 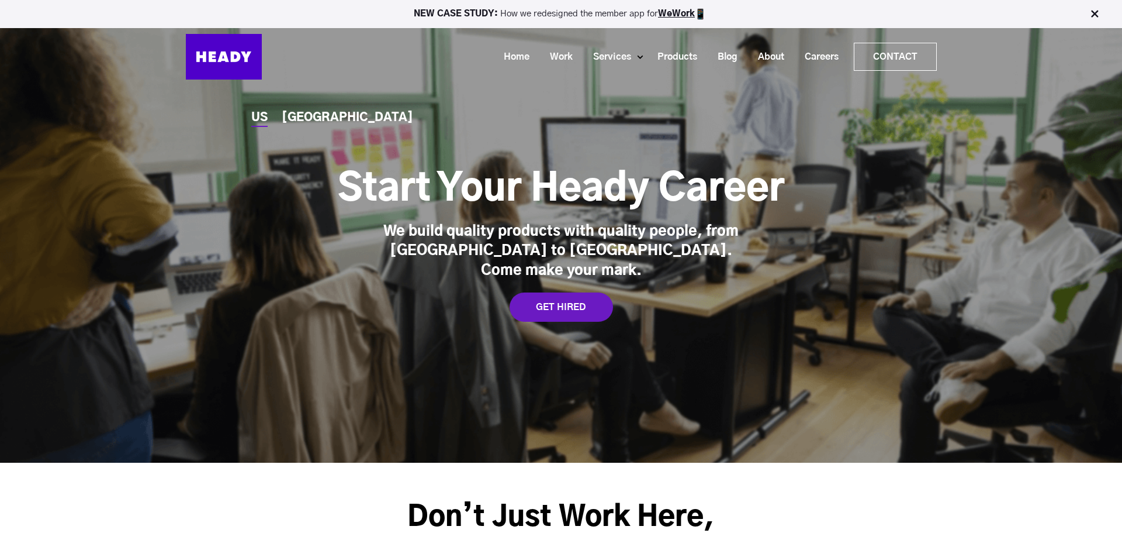 I want to click on a: About, so click(x=767, y=57).